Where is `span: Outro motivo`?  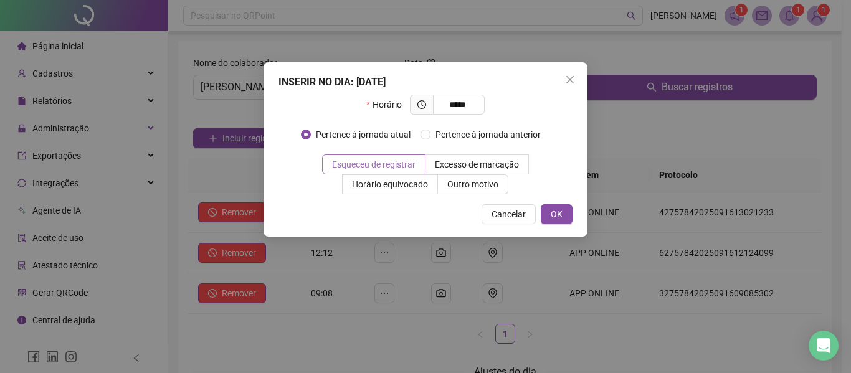 span: Outro motivo is located at coordinates (473, 184).